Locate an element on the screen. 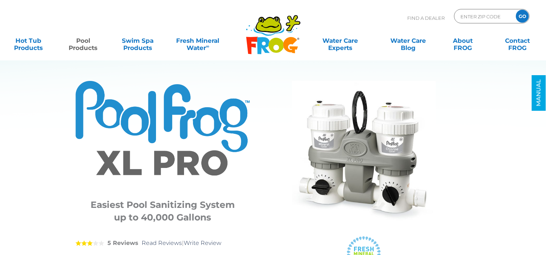 This screenshot has width=546, height=255. a: Swim SpaProducts is located at coordinates (138, 41).